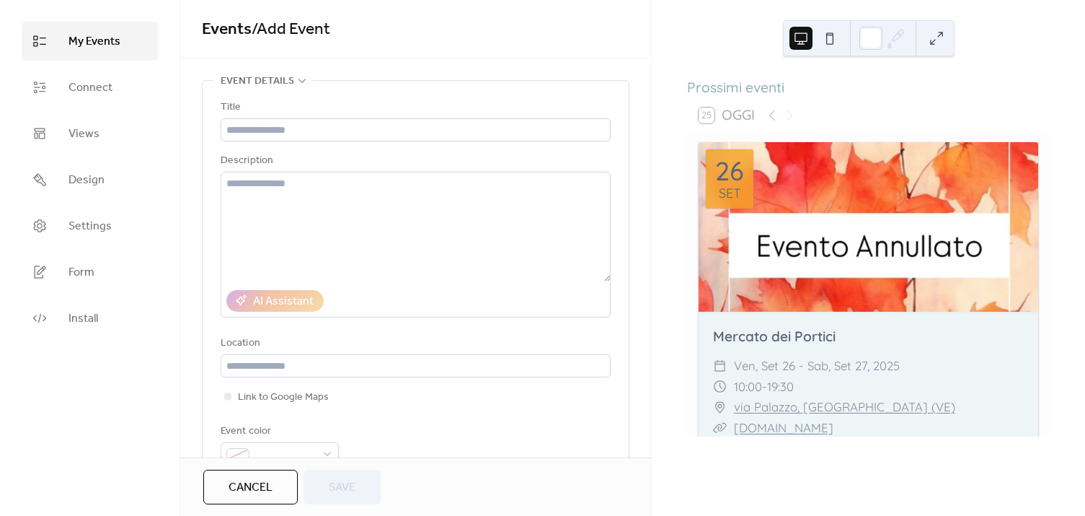  Describe the element at coordinates (226, 30) in the screenshot. I see `a: Events` at that location.